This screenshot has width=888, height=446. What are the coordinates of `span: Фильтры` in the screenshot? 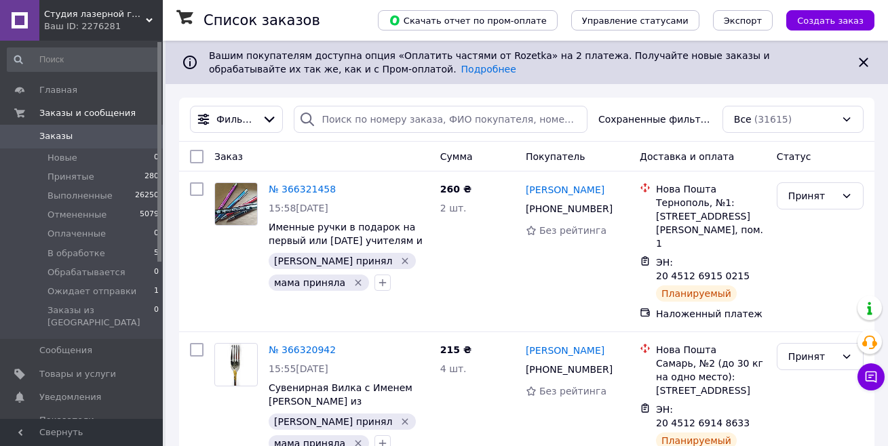 It's located at (236, 119).